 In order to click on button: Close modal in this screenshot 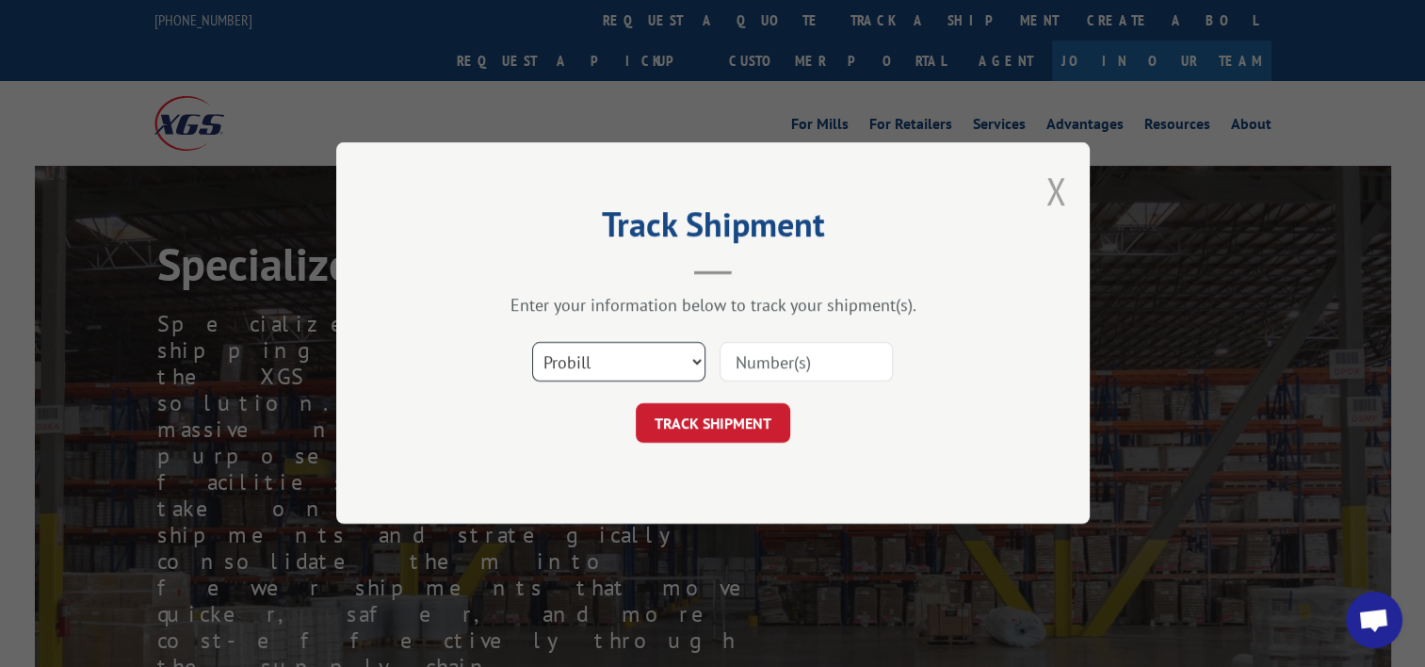, I will do `click(1056, 190)`.